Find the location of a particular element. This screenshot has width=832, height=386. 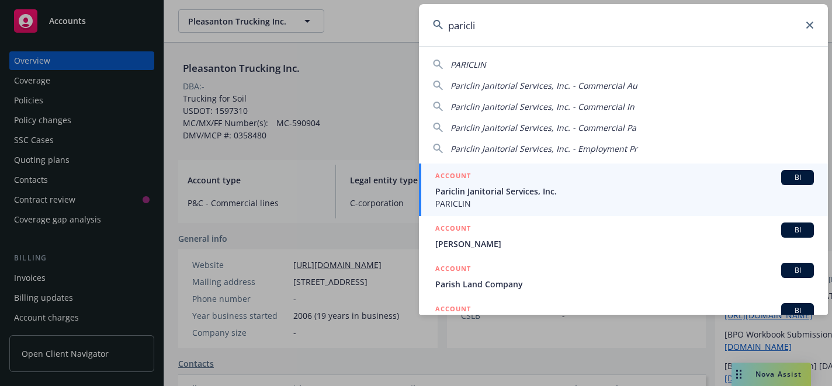

a: ACCOUNTBIPariclin Janitorial Services, Inc.PARICLIN is located at coordinates (623, 190).